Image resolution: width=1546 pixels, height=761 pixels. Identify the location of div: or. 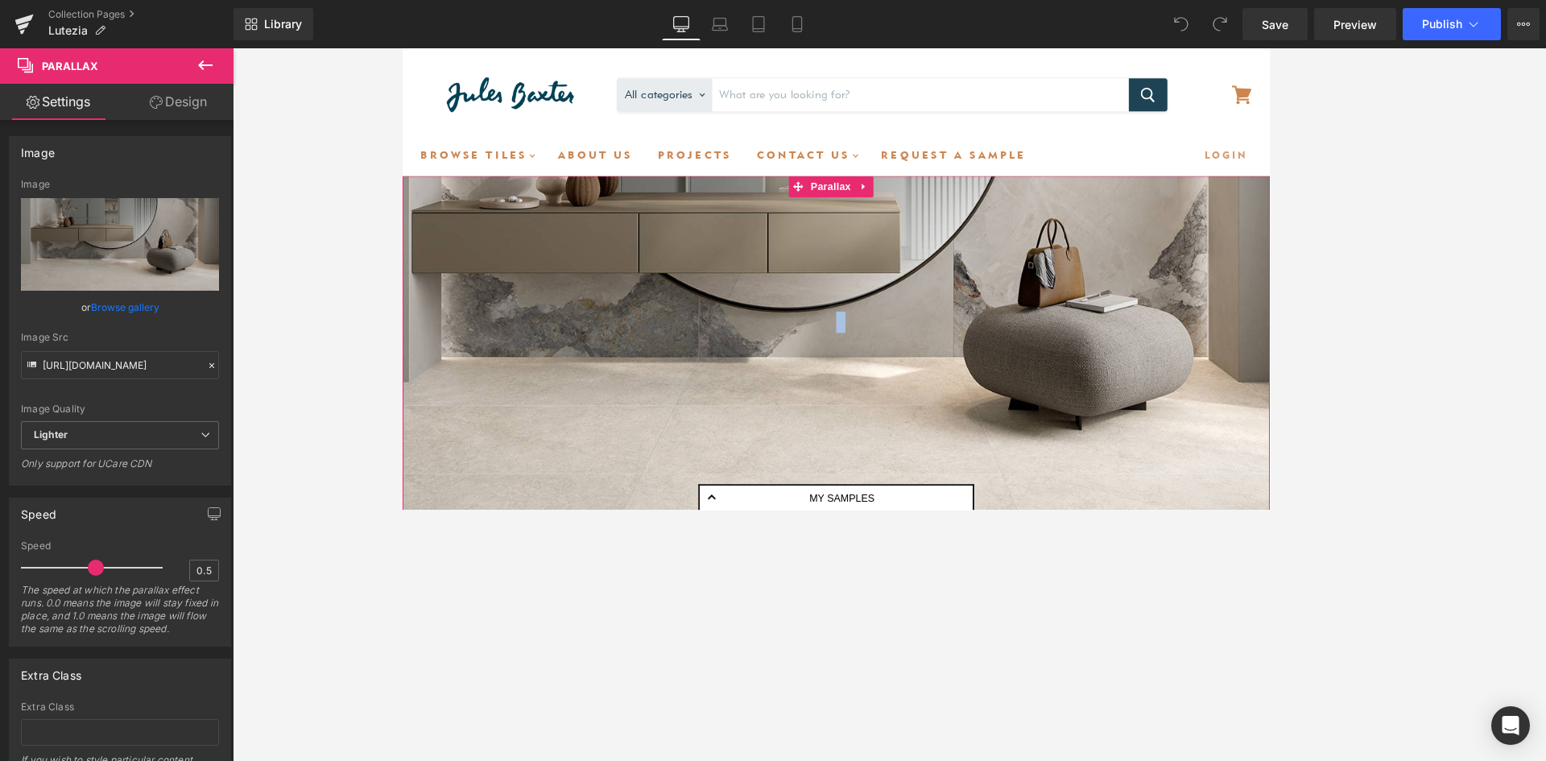
(120, 307).